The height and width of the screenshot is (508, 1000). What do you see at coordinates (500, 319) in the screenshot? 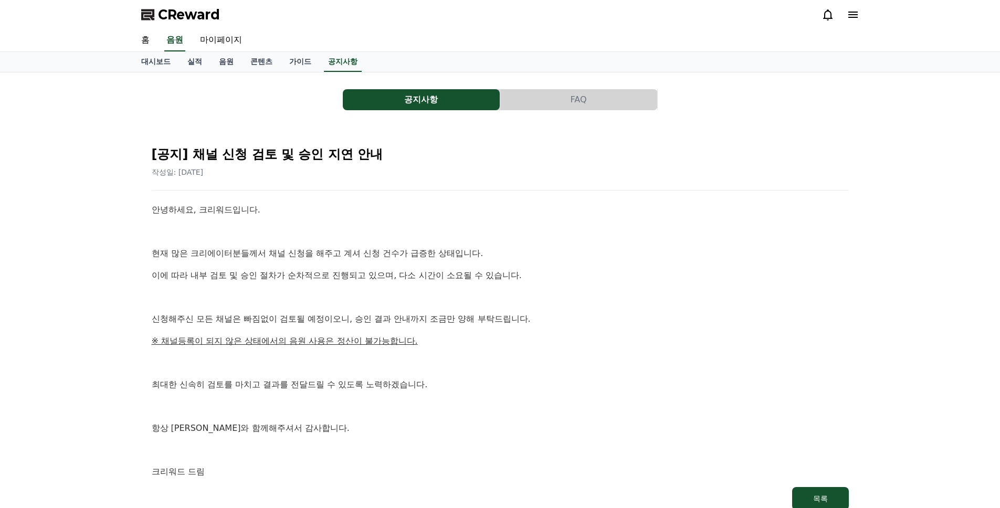
I see `p: 신청해주신 모든 채널은 빠짐없이 검토될 예정이오니, 승인 결과 안내까지 조금만 양해 부탁드립니다.` at bounding box center [500, 319].